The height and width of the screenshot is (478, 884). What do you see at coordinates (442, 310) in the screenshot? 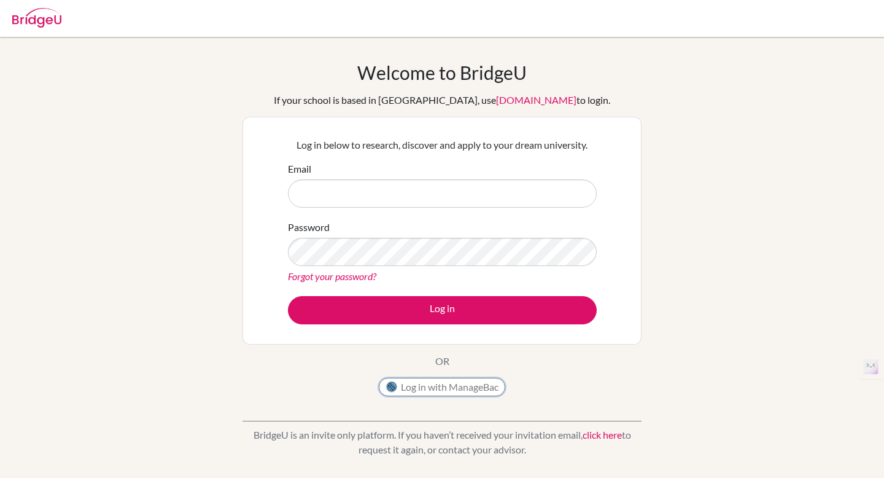
I see `button: Log in` at bounding box center [442, 310].